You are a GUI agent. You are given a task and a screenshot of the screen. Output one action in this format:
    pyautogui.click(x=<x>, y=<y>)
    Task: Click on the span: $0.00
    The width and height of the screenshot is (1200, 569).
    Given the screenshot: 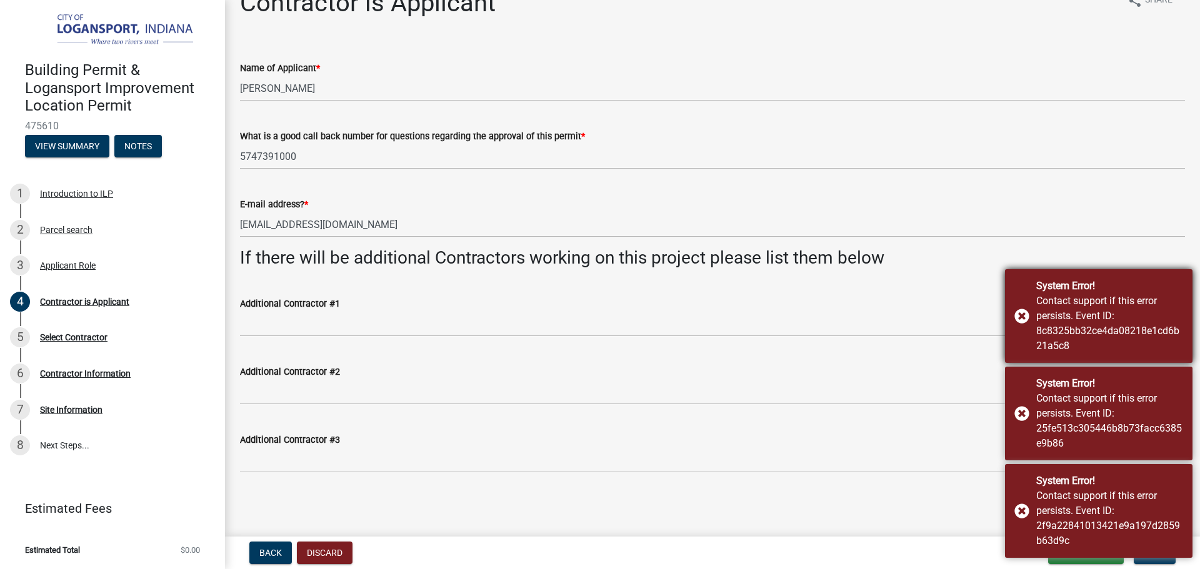 What is the action you would take?
    pyautogui.click(x=190, y=550)
    